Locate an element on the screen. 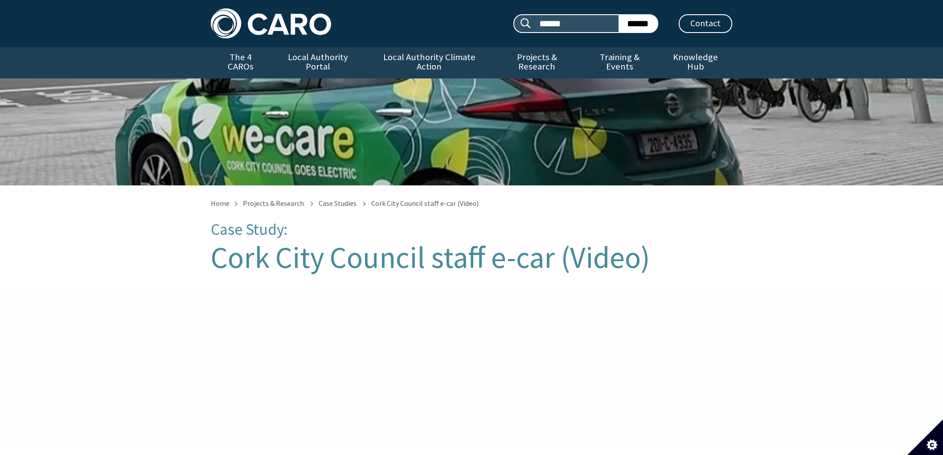  button: Set cookie preferences is located at coordinates (925, 437).